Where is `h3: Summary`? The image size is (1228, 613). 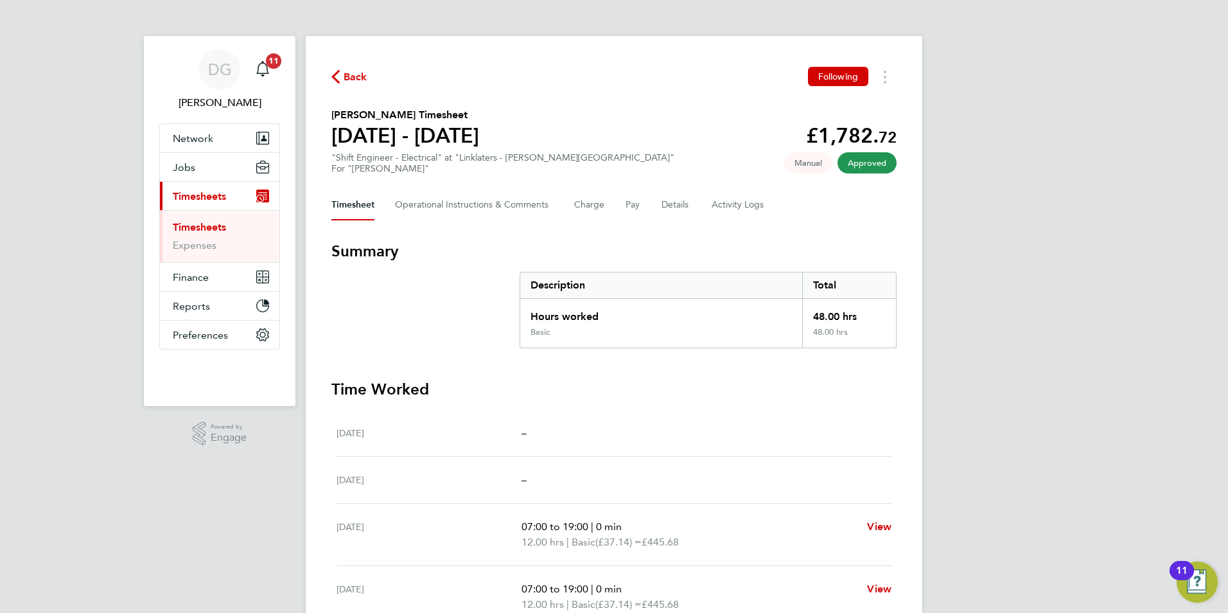 h3: Summary is located at coordinates (614, 251).